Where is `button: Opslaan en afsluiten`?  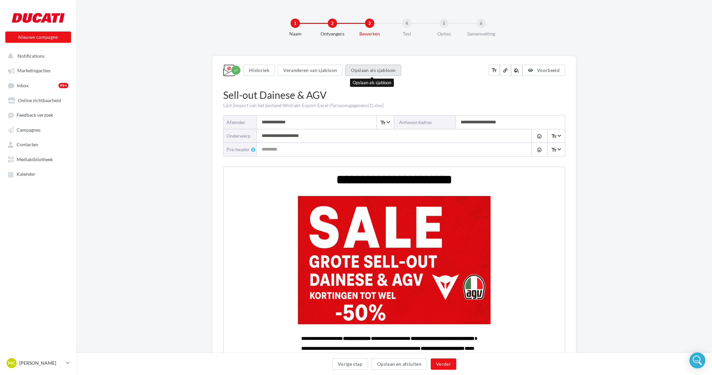 button: Opslaan en afsluiten is located at coordinates (399, 364).